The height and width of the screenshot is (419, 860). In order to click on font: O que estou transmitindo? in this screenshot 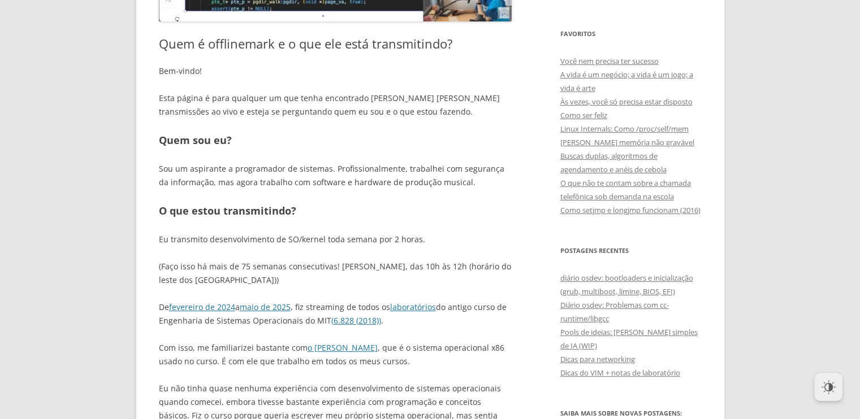, I will do `click(227, 211)`.